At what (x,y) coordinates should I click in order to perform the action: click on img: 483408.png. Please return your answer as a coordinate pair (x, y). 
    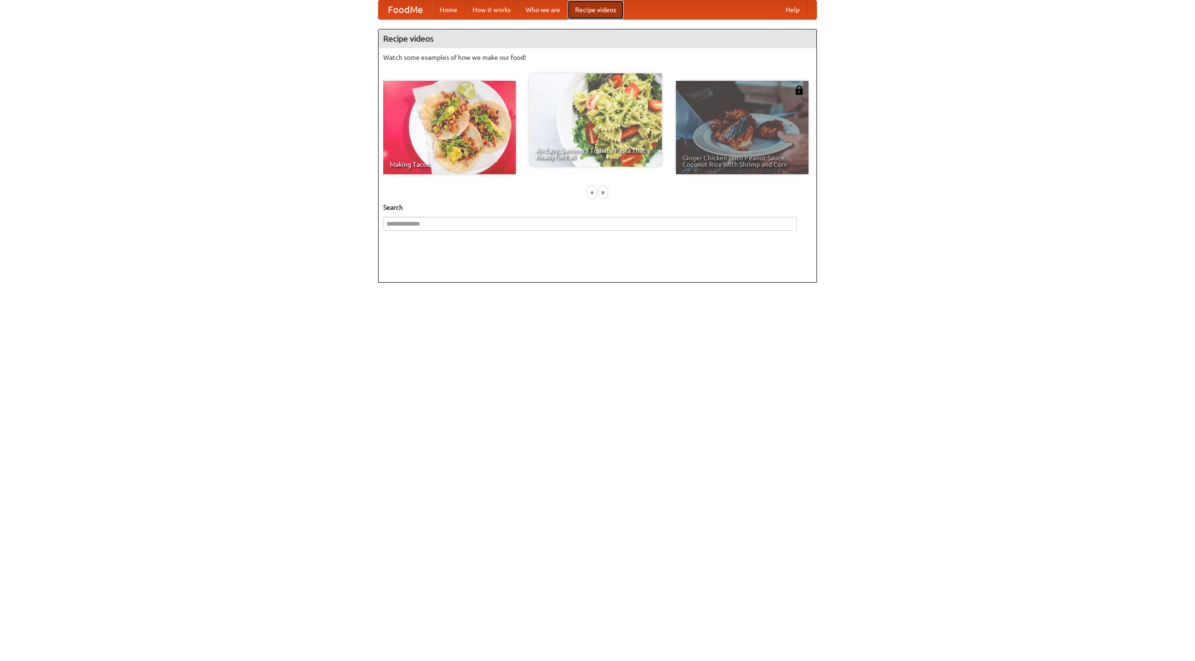
    Looking at the image, I should click on (799, 90).